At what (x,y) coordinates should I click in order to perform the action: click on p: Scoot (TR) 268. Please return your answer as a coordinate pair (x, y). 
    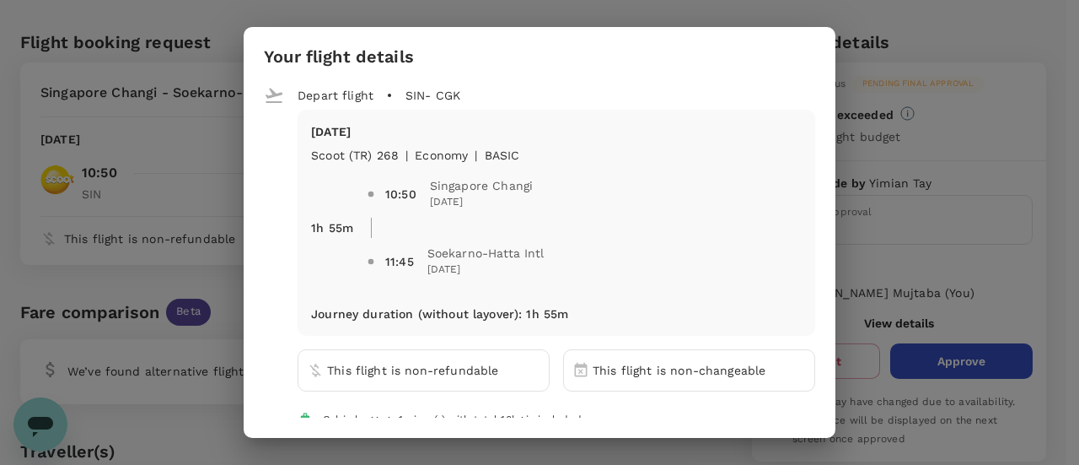
    Looking at the image, I should click on (355, 155).